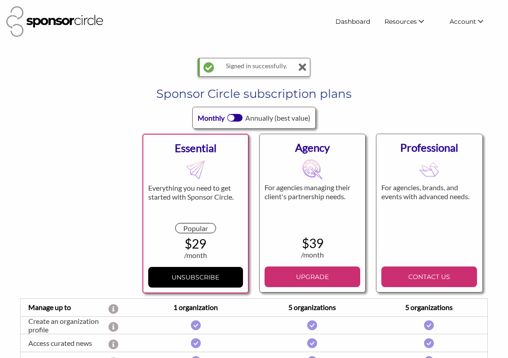 Image resolution: width=508 pixels, height=358 pixels. What do you see at coordinates (256, 67) in the screenshot?
I see `div: Signed in successfully.` at bounding box center [256, 67].